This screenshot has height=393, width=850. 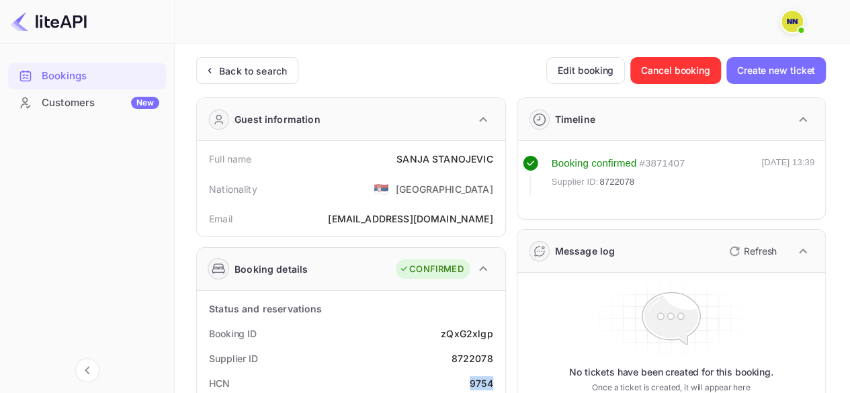 What do you see at coordinates (253, 71) in the screenshot?
I see `div: Back to search` at bounding box center [253, 71].